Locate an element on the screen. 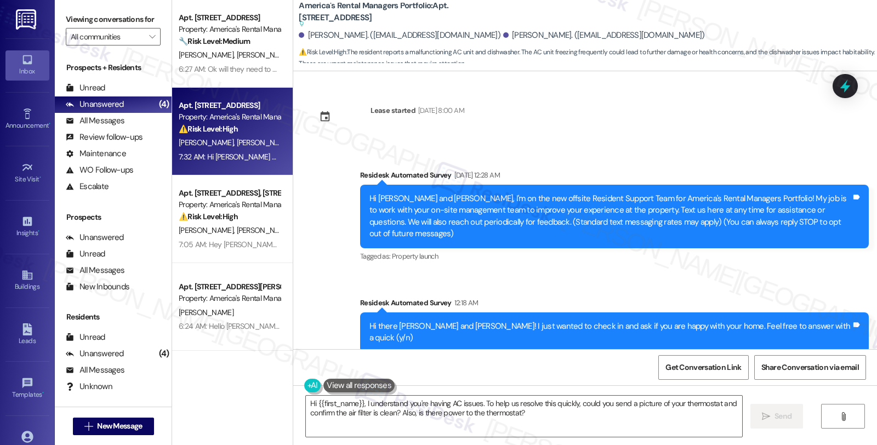  input: All communities is located at coordinates (107, 37).